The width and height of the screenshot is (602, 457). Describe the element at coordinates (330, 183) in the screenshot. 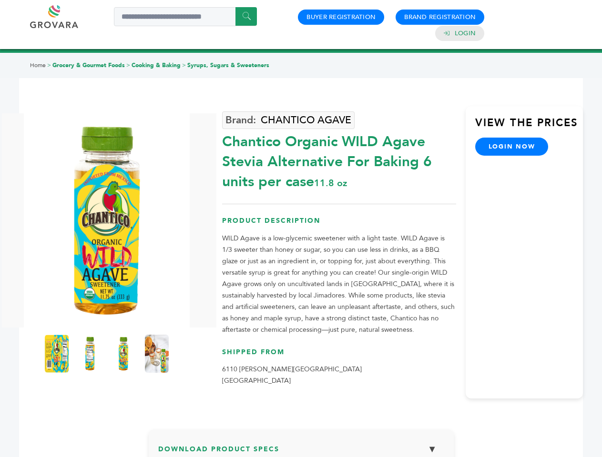

I see `span: 11.8 oz` at that location.